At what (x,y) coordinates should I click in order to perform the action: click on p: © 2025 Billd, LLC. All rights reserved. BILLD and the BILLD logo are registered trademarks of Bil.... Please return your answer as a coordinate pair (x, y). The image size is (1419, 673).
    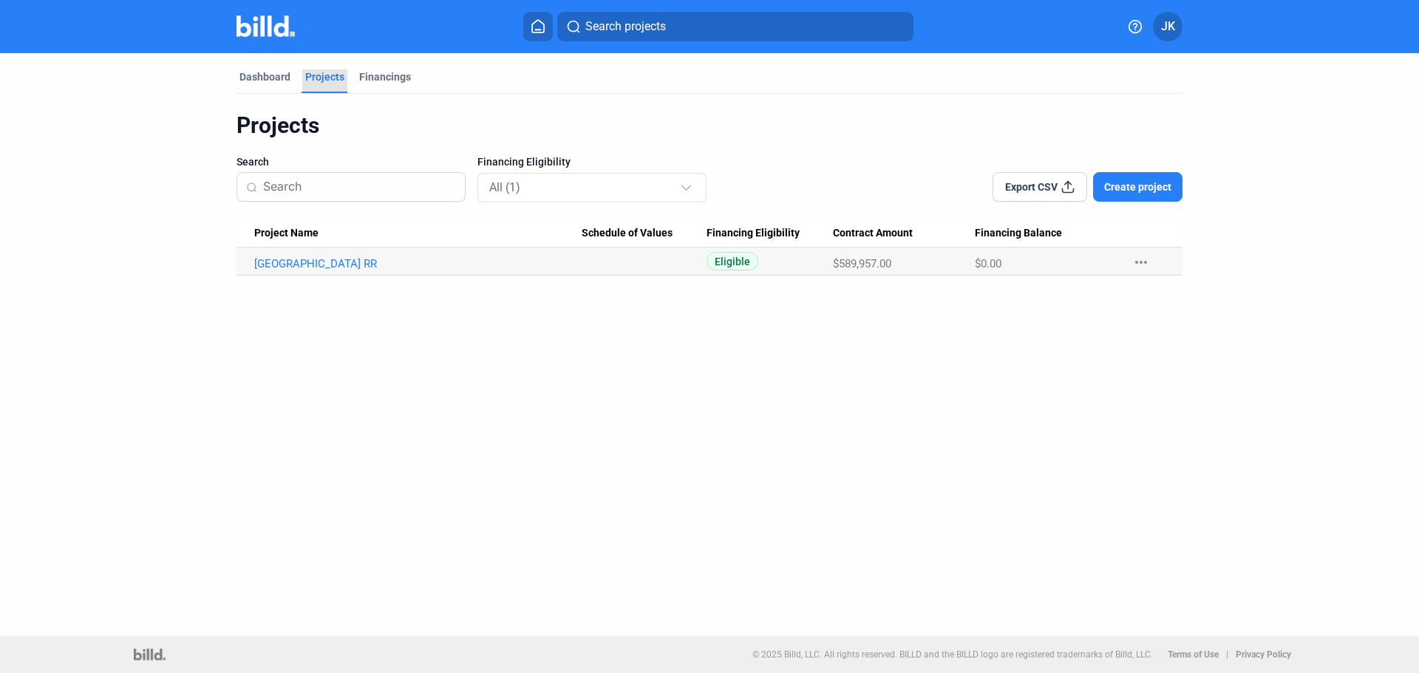
    Looking at the image, I should click on (952, 655).